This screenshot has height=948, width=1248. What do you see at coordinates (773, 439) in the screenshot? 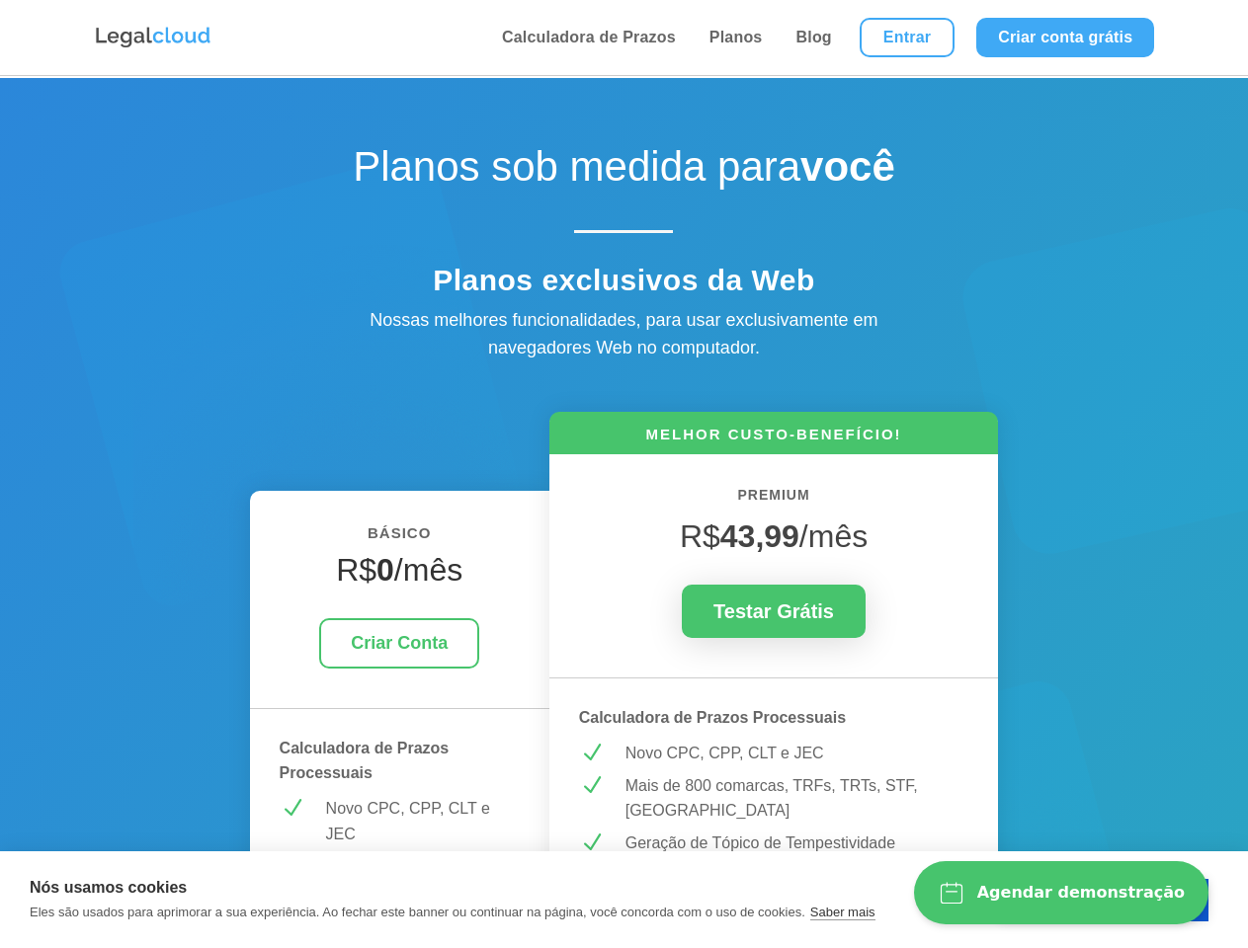
I see `h6: MELHOR CUSTO-BENEFÍCIO!` at bounding box center [773, 439].